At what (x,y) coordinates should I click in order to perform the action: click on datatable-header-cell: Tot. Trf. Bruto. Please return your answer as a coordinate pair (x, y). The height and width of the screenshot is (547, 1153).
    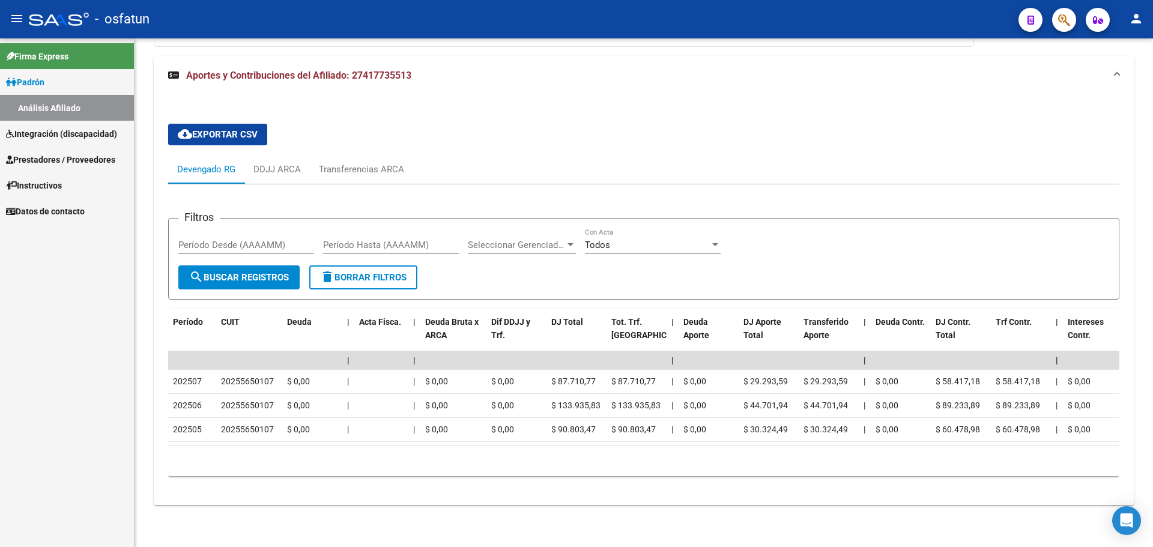
    Looking at the image, I should click on (636, 336).